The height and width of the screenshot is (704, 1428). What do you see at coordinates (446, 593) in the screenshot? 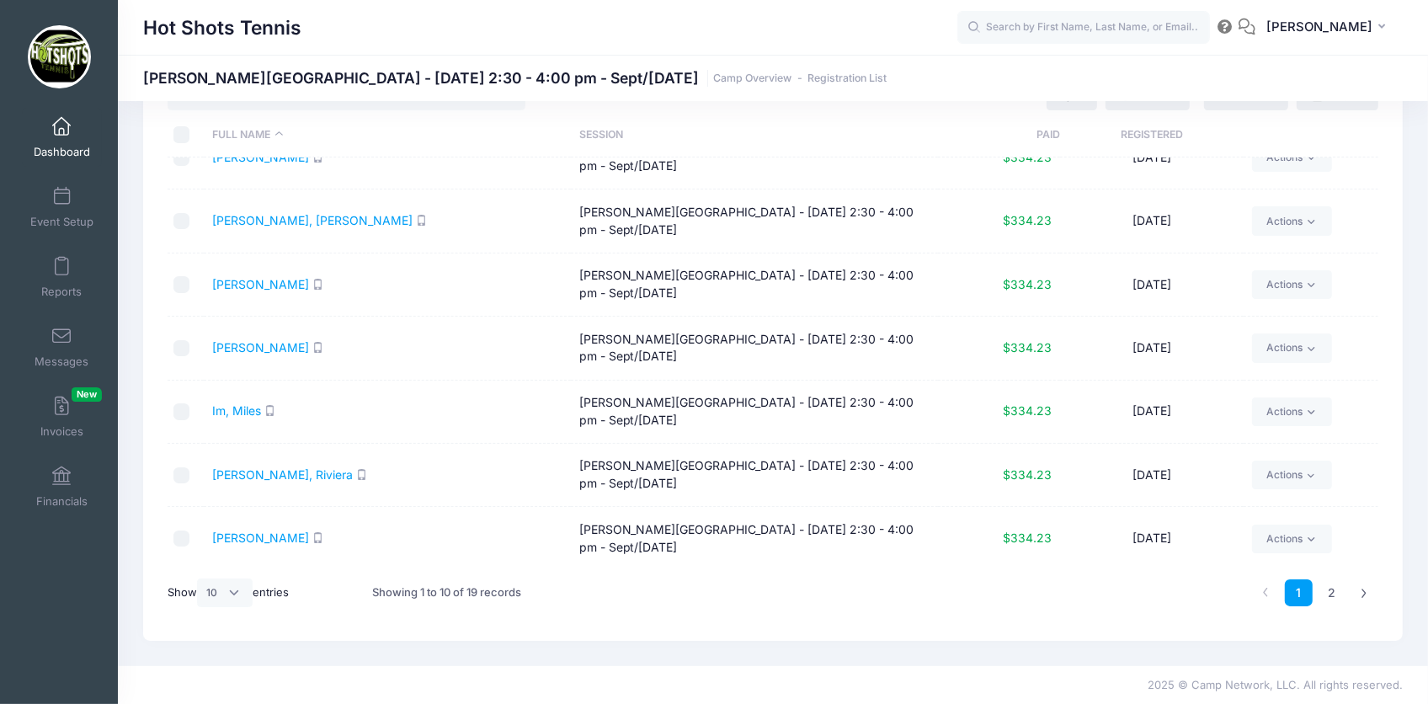
I see `div: Showing 1 to 10 of 19 records` at bounding box center [446, 593].